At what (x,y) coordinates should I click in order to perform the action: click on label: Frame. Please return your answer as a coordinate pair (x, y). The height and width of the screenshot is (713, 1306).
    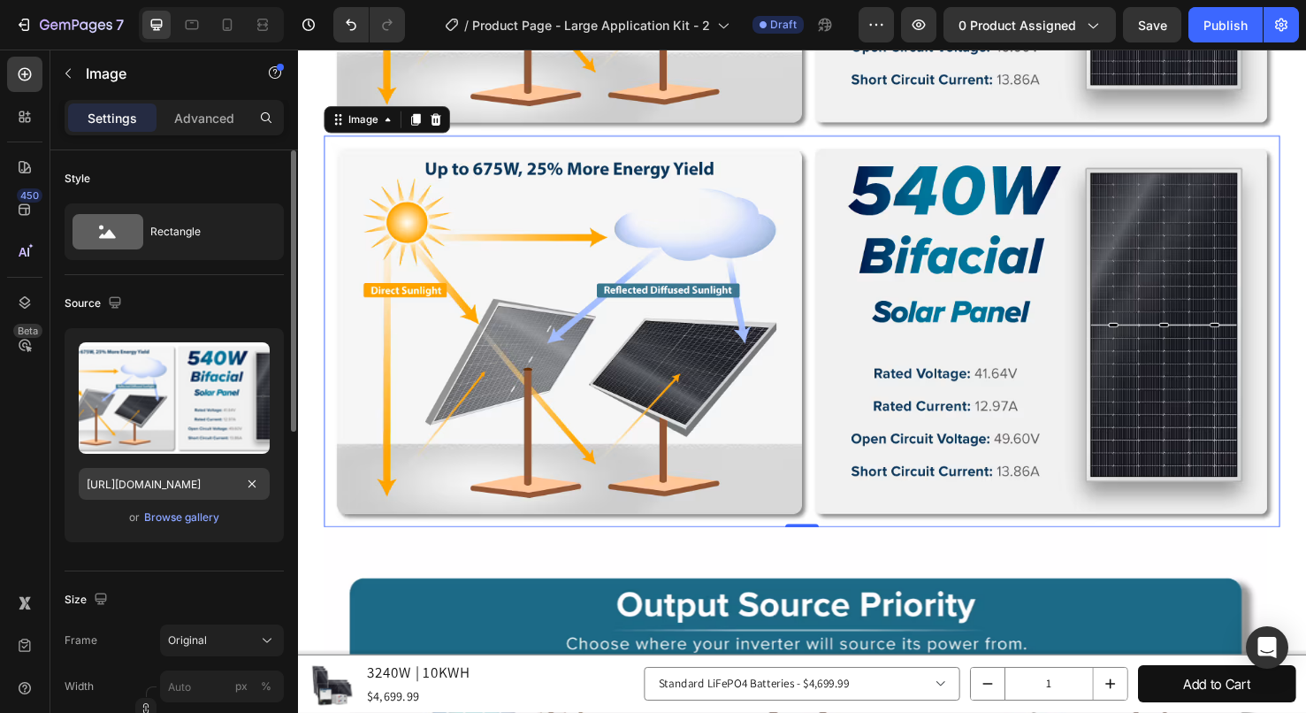
    Looking at the image, I should click on (80, 640).